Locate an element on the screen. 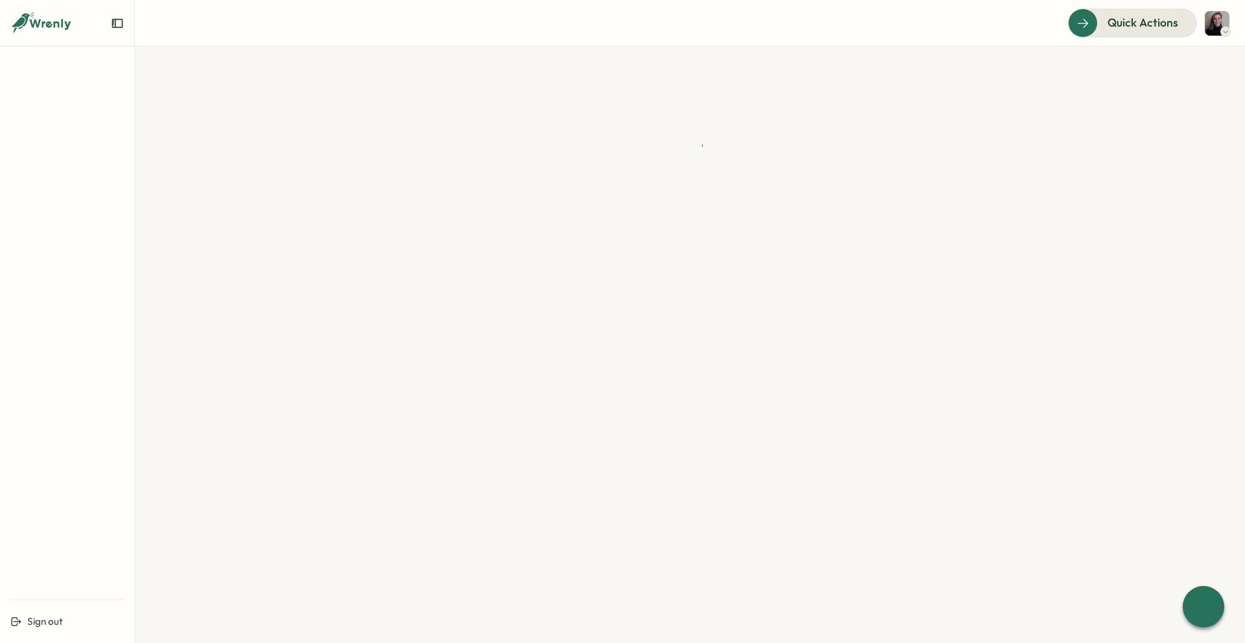  span: Sign out is located at coordinates (45, 621).